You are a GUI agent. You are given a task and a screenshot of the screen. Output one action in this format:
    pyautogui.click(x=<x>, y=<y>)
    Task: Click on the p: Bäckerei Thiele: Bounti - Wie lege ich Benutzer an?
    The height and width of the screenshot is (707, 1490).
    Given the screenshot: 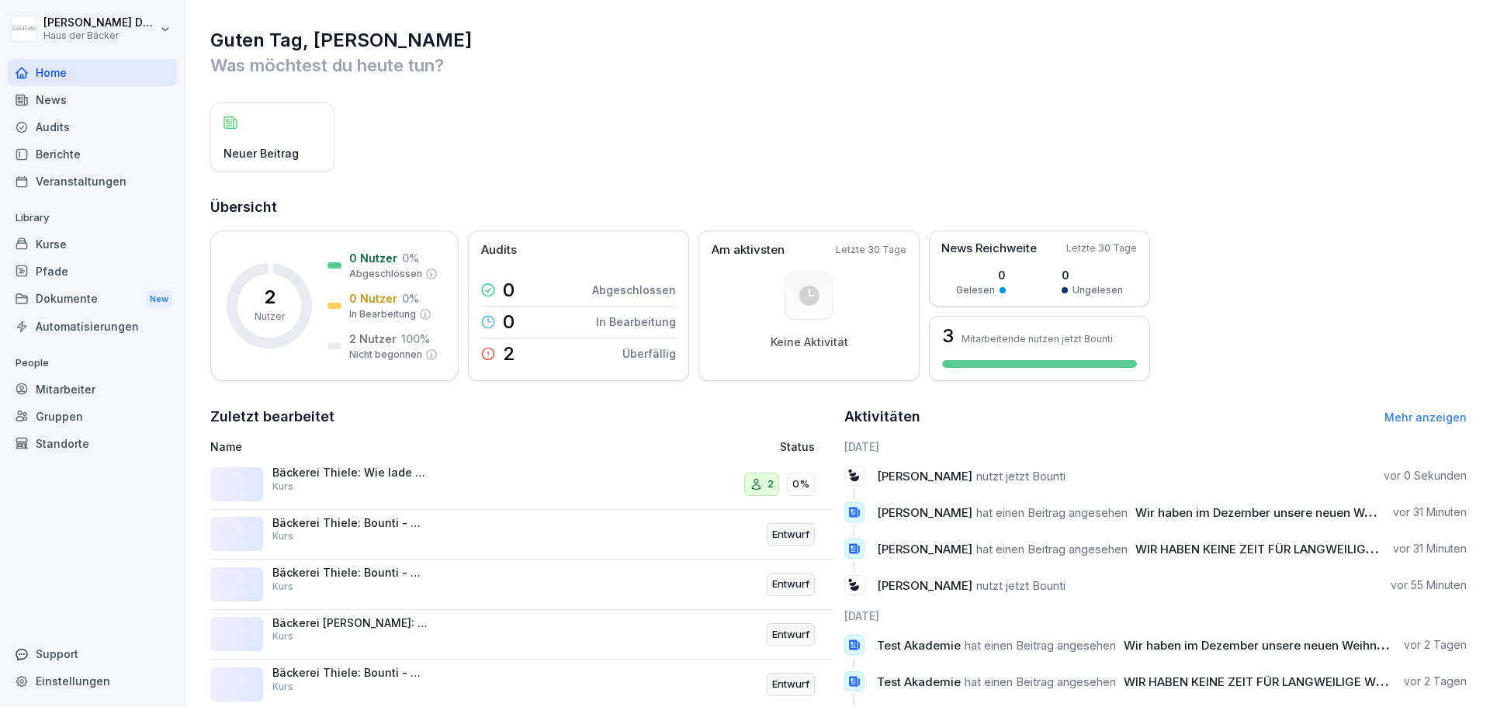 What is the action you would take?
    pyautogui.click(x=350, y=673)
    